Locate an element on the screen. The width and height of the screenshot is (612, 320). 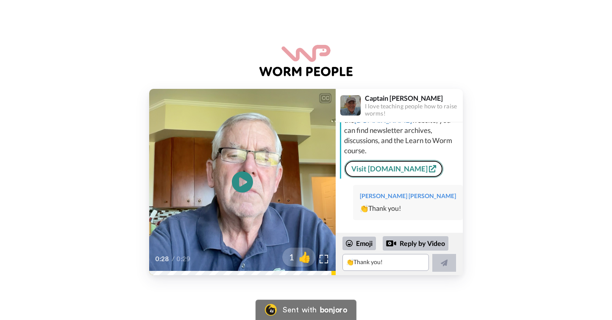
span: 1 is located at coordinates (288, 257).